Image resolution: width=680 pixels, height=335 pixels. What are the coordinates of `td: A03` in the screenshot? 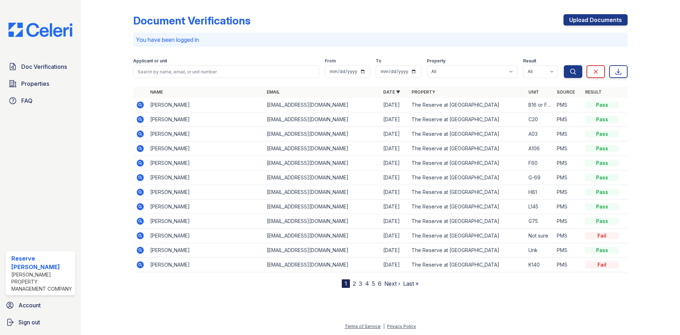 It's located at (540, 134).